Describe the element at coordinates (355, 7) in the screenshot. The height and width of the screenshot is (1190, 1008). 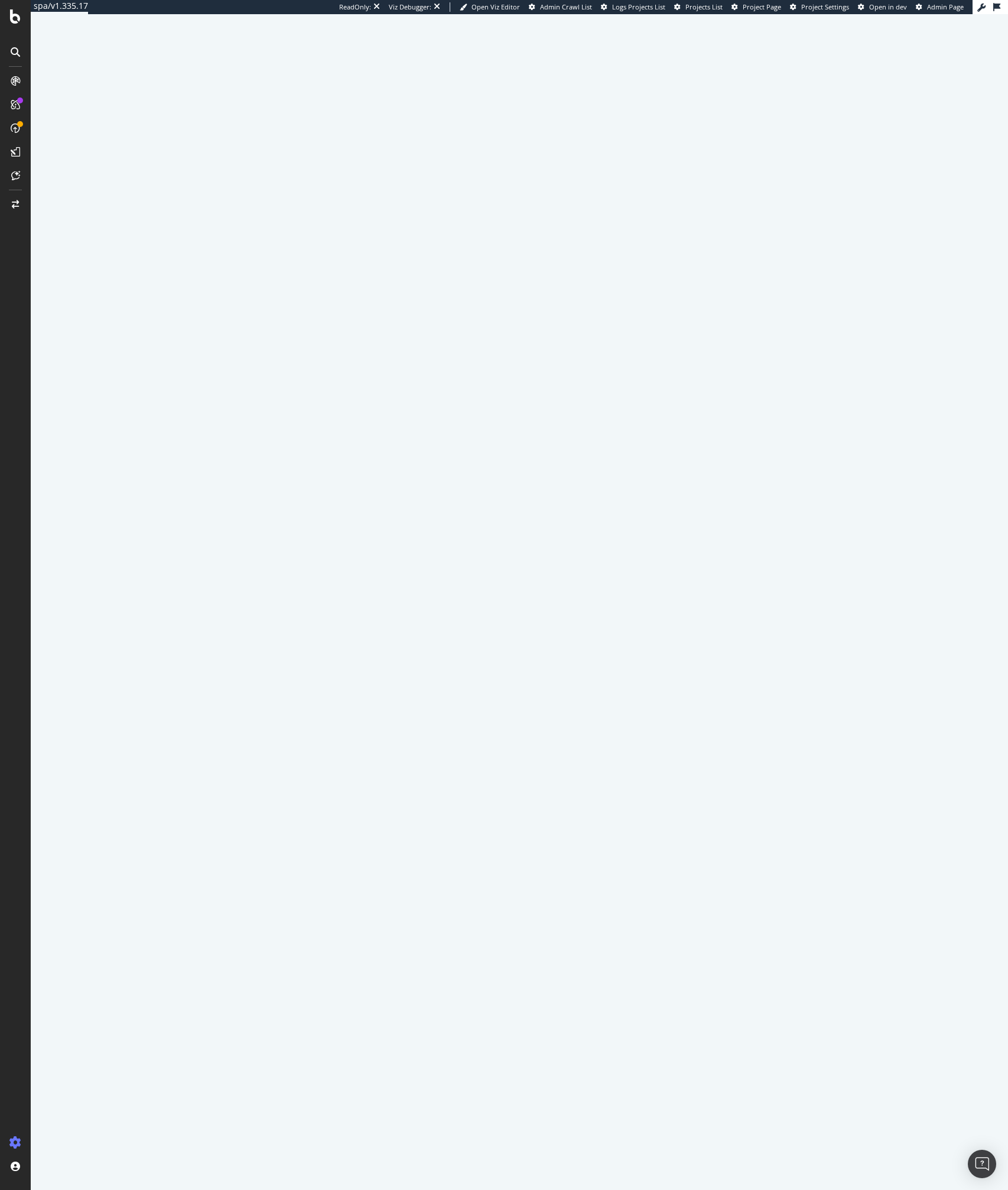
I see `div: ReadOnly:` at that location.